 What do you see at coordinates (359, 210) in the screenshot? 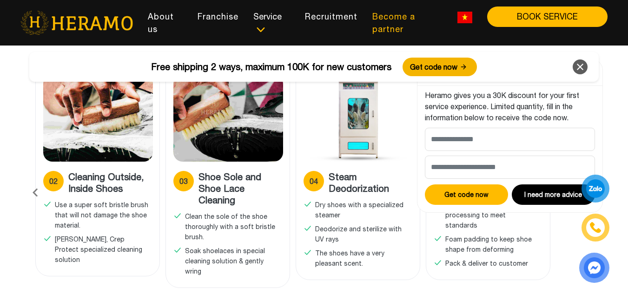
I see `font: Dry shoes with a specialized steamer` at bounding box center [359, 210].